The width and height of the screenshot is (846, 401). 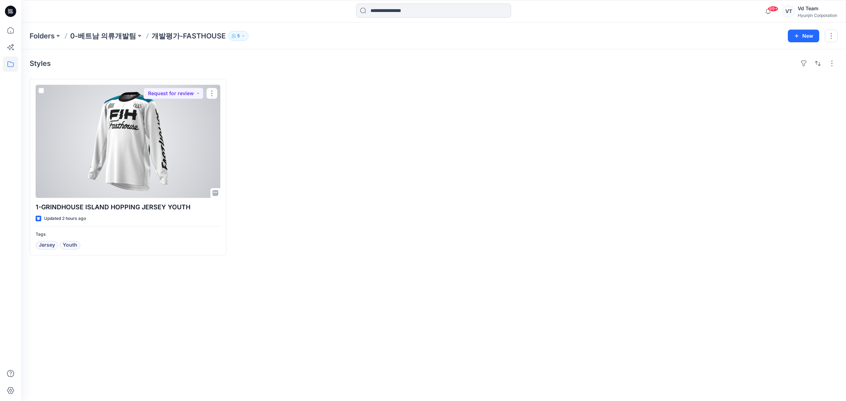 What do you see at coordinates (128, 207) in the screenshot?
I see `p: 1-GRINDHOUSE ISLAND HOPPING JERSEY YOUTH` at bounding box center [128, 207].